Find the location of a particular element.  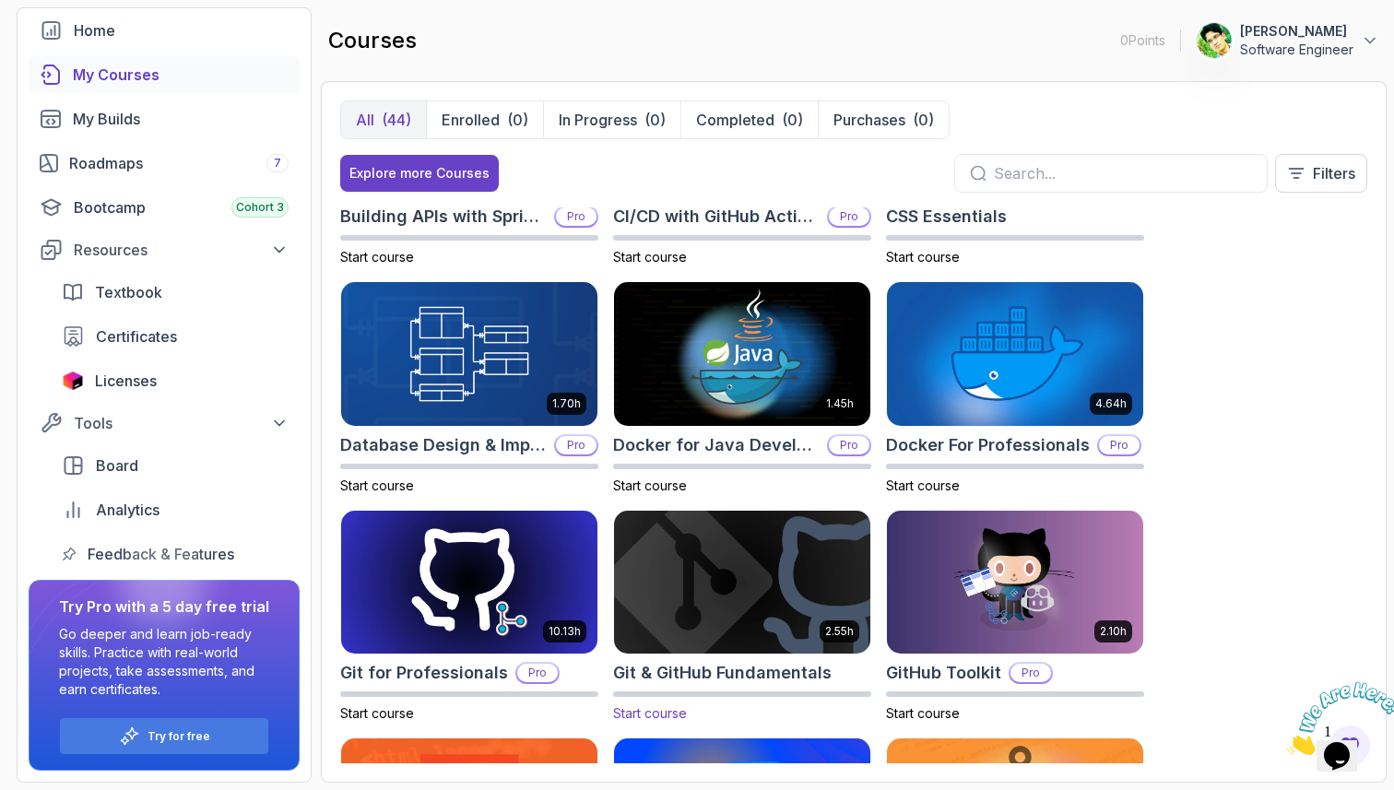

h2: Docker for Java Developers is located at coordinates (716, 445).